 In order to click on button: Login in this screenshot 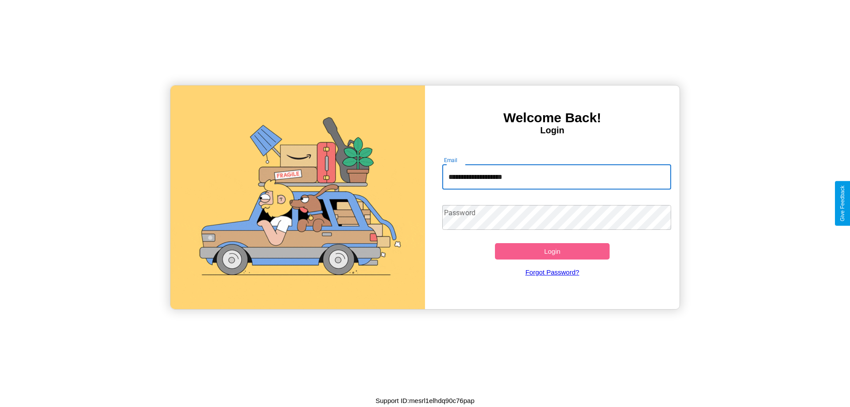, I will do `click(552, 251)`.